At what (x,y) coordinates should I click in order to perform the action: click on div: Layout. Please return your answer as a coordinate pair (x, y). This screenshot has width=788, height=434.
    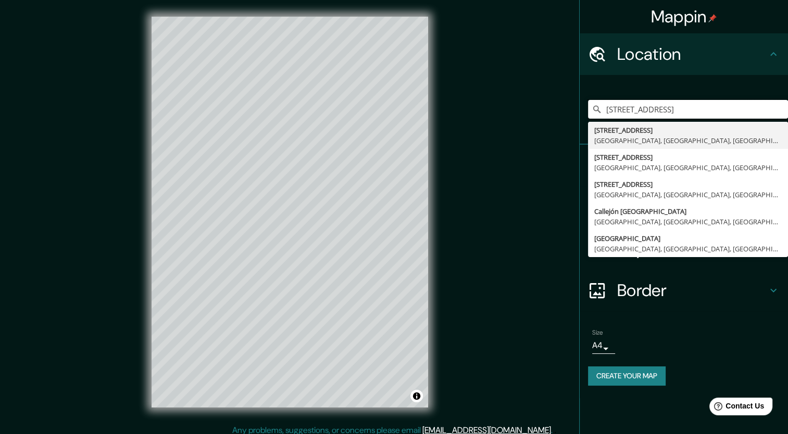
    Looking at the image, I should click on (684, 249).